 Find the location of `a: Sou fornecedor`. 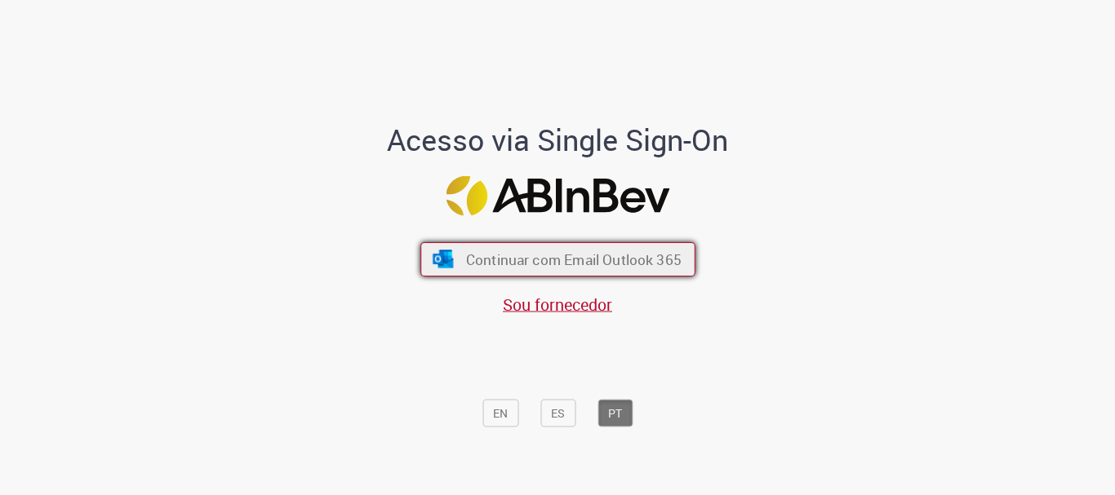

a: Sou fornecedor is located at coordinates (557, 304).